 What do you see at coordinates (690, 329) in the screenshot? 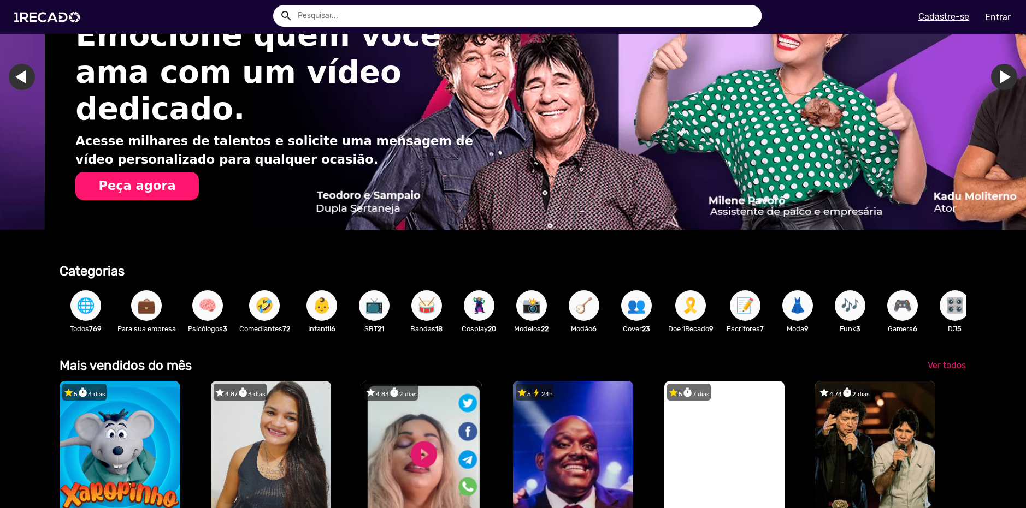
I see `p: Doe 1Recado` at bounding box center [690, 329].